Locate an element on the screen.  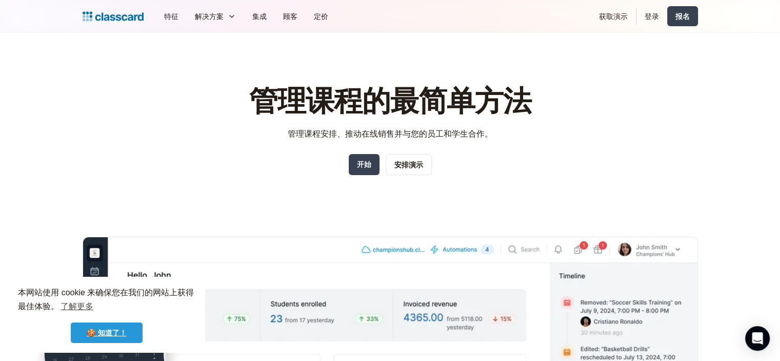
div: 解决方案 is located at coordinates (215, 16).